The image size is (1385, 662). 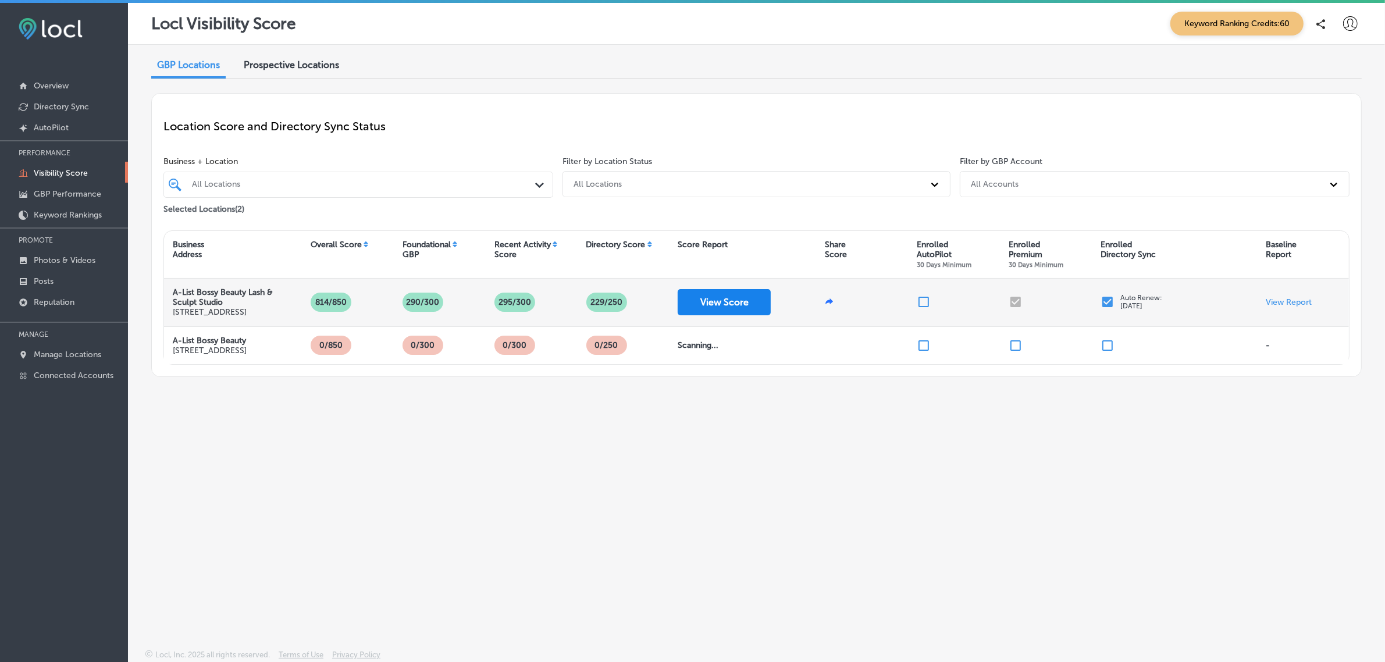 I want to click on p: Keyword Rankings, so click(x=67, y=215).